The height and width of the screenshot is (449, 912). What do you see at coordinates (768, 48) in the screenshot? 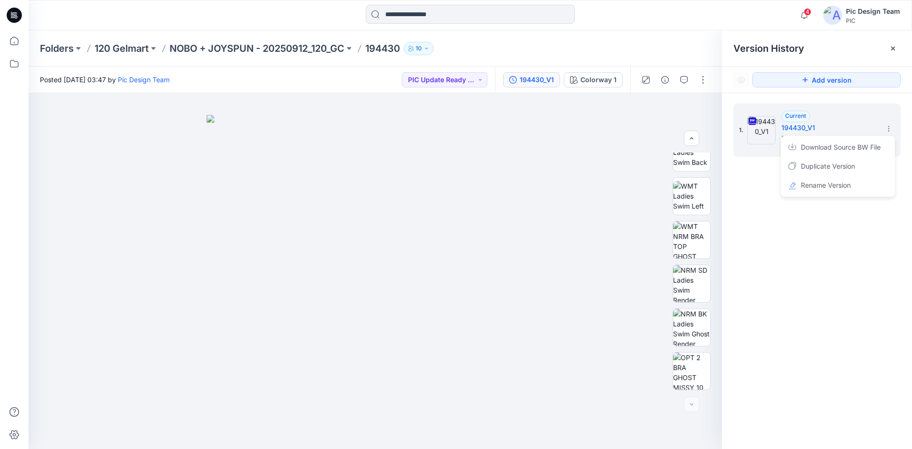
I see `span: Version History` at bounding box center [768, 48].